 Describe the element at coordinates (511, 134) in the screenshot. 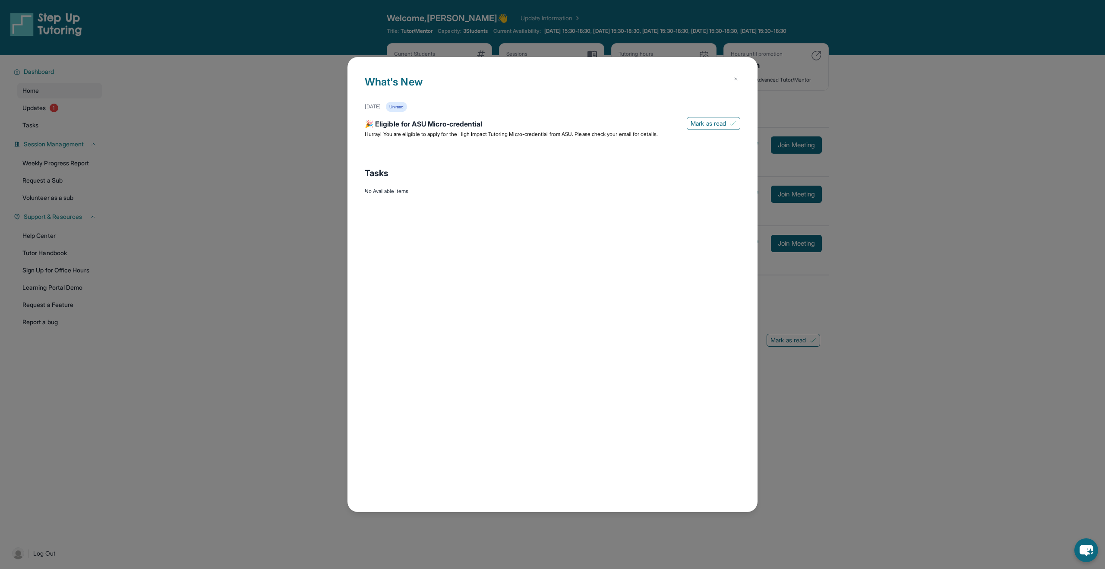

I see `span: Hurray! You are eligible to apply for the High Impact Tutoring Micro-credential from ASU. Please ...` at that location.